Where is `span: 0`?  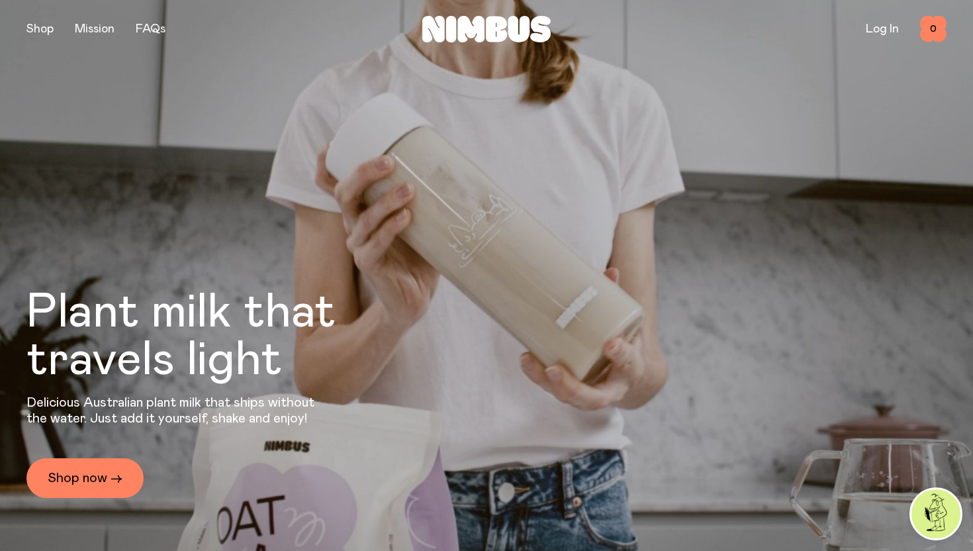 span: 0 is located at coordinates (933, 29).